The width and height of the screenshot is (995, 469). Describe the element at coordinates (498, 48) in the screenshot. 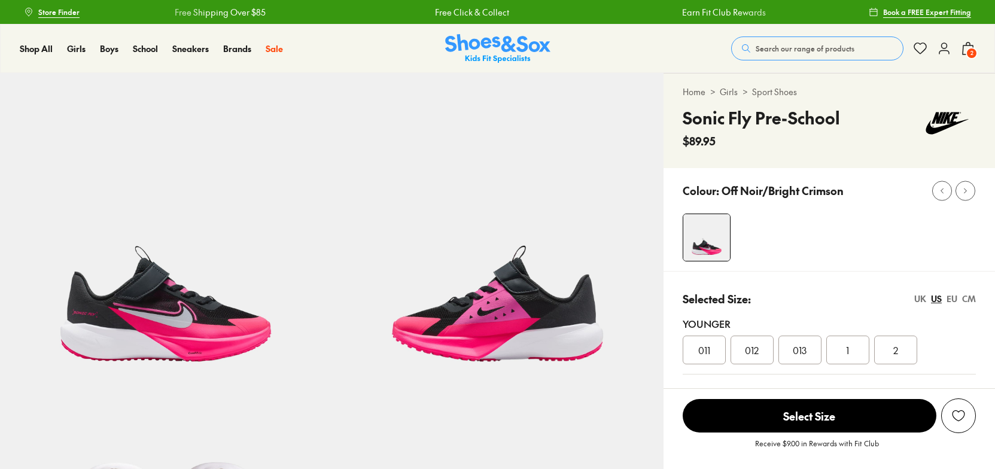

I see `a: Shoes & Sox` at that location.